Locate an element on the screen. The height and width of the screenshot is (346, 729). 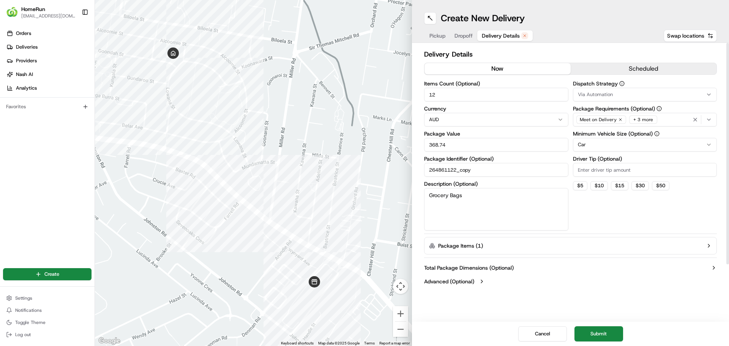
h2: Delivery Details is located at coordinates (570, 54).